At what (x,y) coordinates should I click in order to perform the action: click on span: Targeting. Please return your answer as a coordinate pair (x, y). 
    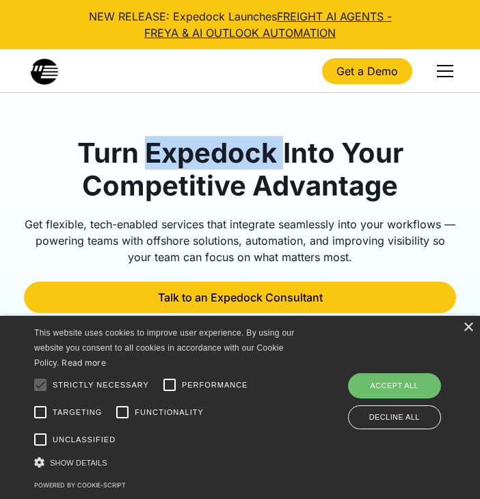
    Looking at the image, I should click on (77, 412).